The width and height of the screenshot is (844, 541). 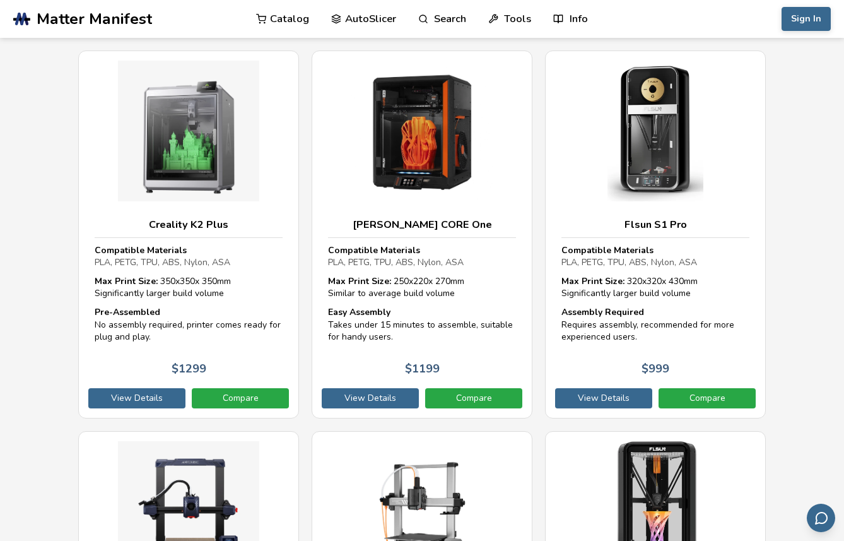 What do you see at coordinates (603, 312) in the screenshot?
I see `strong: Assembly Required` at bounding box center [603, 312].